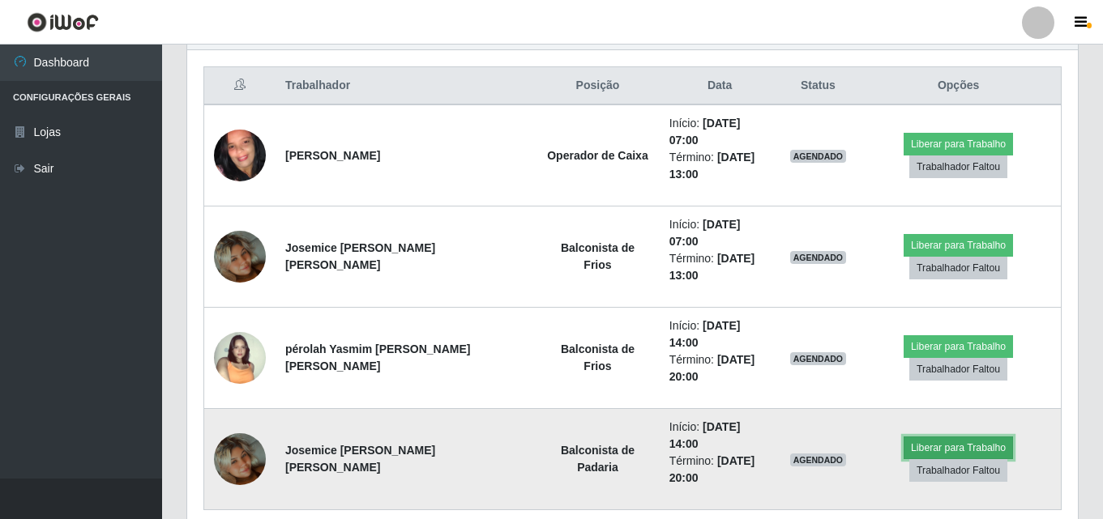 The width and height of the screenshot is (1103, 519). What do you see at coordinates (62, 22) in the screenshot?
I see `img: CoreUI Logo` at bounding box center [62, 22].